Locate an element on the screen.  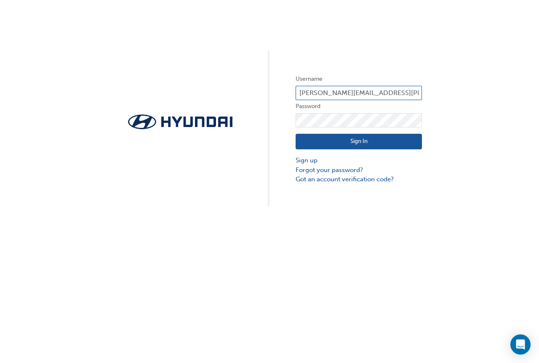
label: Password is located at coordinates (359, 106).